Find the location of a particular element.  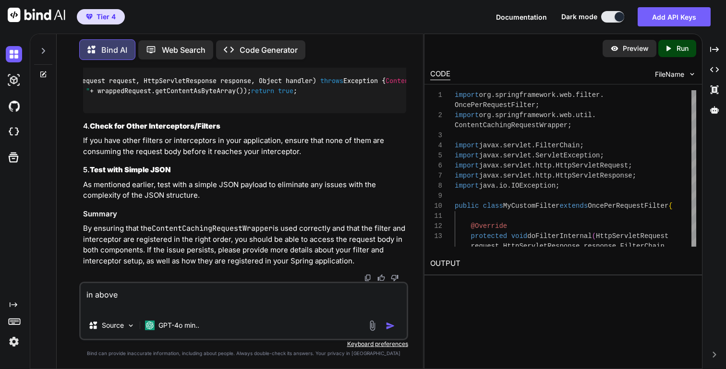

p: If you have other filters or interceptors in your application, ensure that none of them are consu... is located at coordinates (244, 146).